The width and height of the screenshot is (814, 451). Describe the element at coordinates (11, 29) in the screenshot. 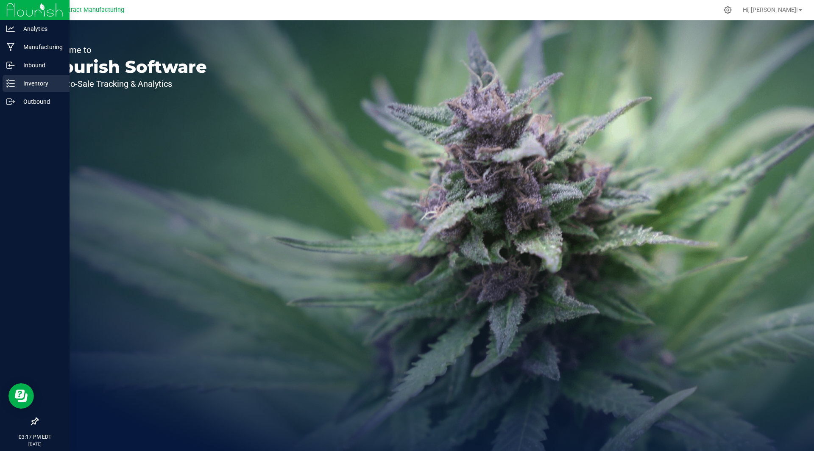

I see `inline-svg: Analytics` at that location.